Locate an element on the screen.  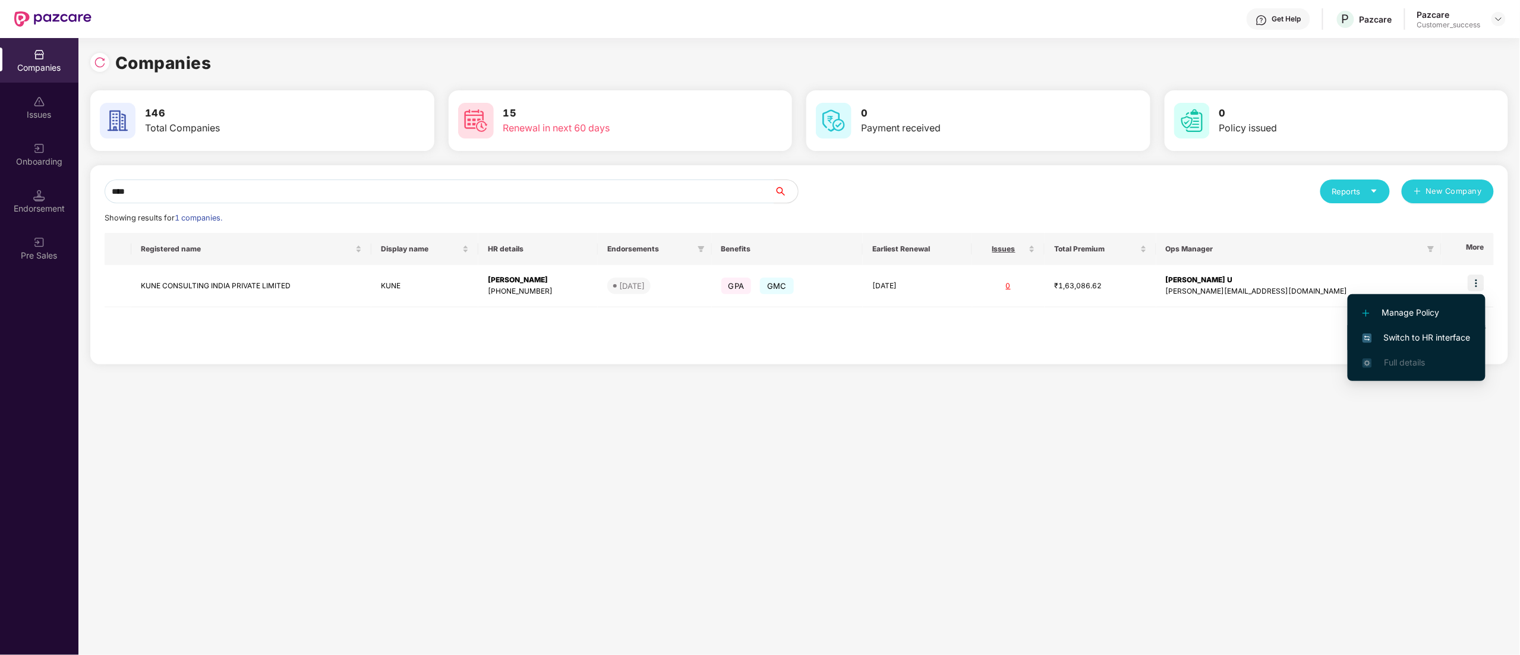
th: Display name is located at coordinates (425, 249).